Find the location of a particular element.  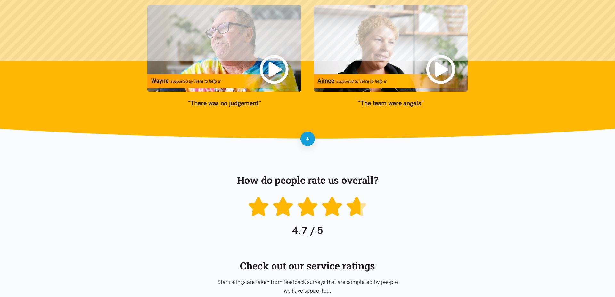

blockquote: "There was no judgement" is located at coordinates (224, 103).